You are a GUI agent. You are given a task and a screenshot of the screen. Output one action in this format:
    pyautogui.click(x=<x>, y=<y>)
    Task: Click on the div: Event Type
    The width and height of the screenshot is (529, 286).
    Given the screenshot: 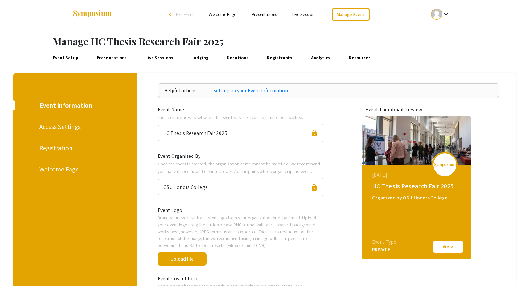 What is the action you would take?
    pyautogui.click(x=384, y=242)
    